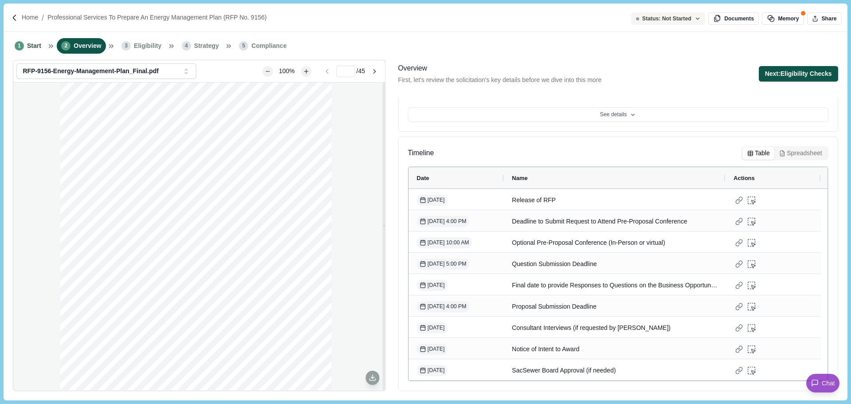 Image resolution: width=851 pixels, height=404 pixels. What do you see at coordinates (19, 46) in the screenshot?
I see `span: 1` at bounding box center [19, 46].